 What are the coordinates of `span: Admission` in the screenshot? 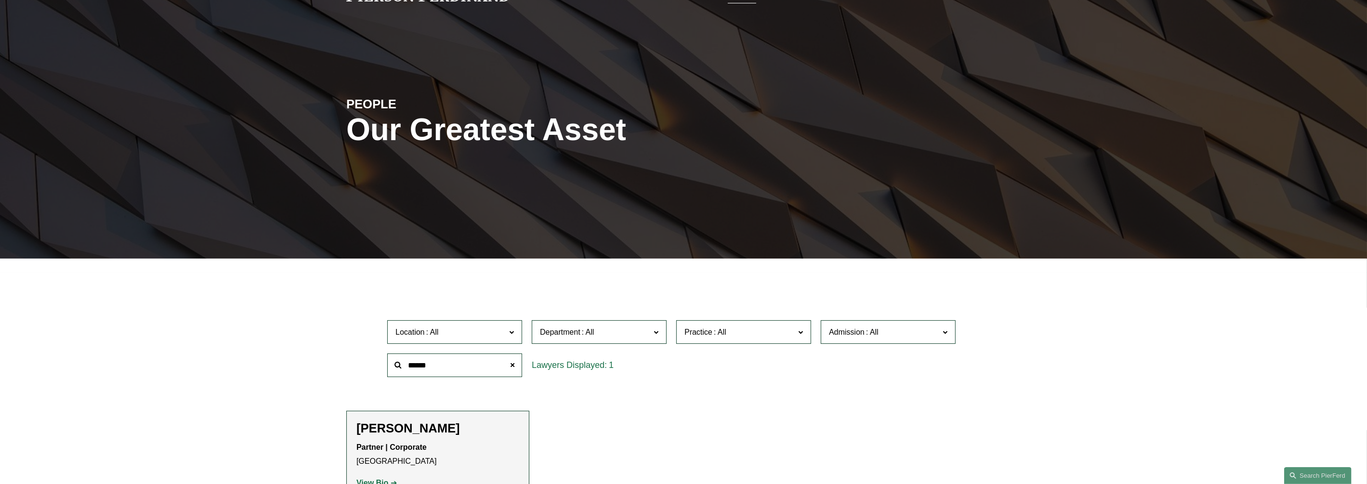 It's located at (847, 332).